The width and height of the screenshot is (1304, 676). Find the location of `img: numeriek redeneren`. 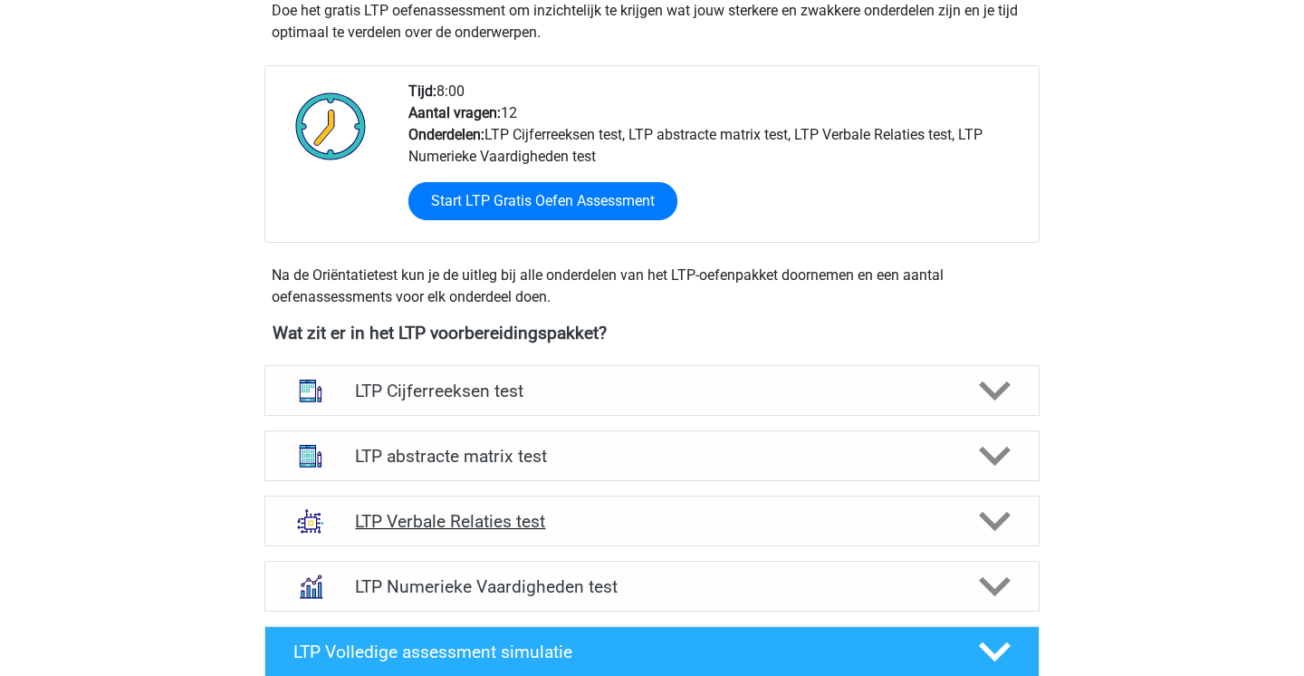

img: numeriek redeneren is located at coordinates (311, 586).